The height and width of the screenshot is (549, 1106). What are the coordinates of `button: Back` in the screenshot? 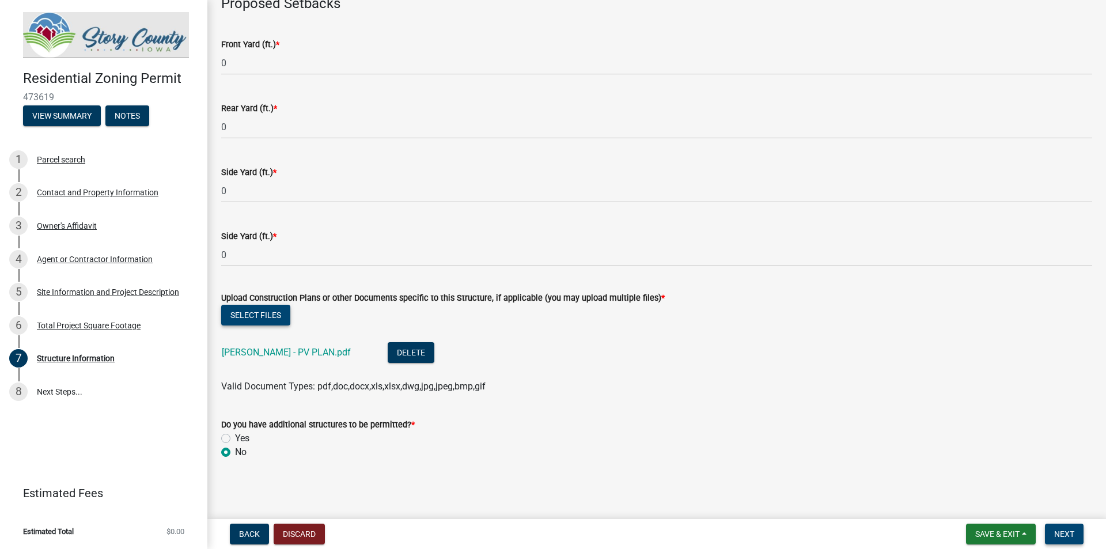 It's located at (249, 534).